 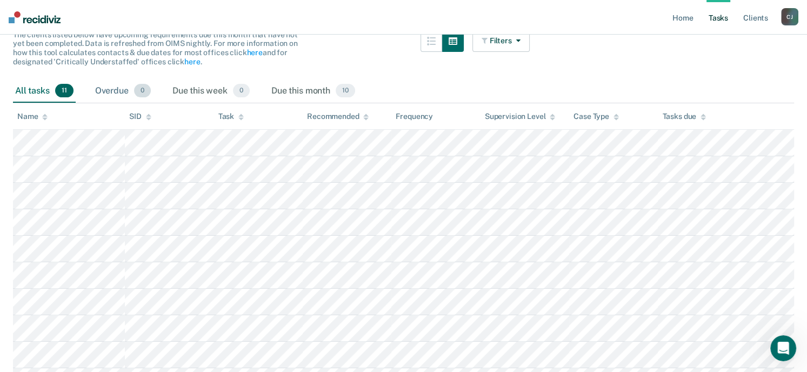 I want to click on img: Recidiviz, so click(x=35, y=17).